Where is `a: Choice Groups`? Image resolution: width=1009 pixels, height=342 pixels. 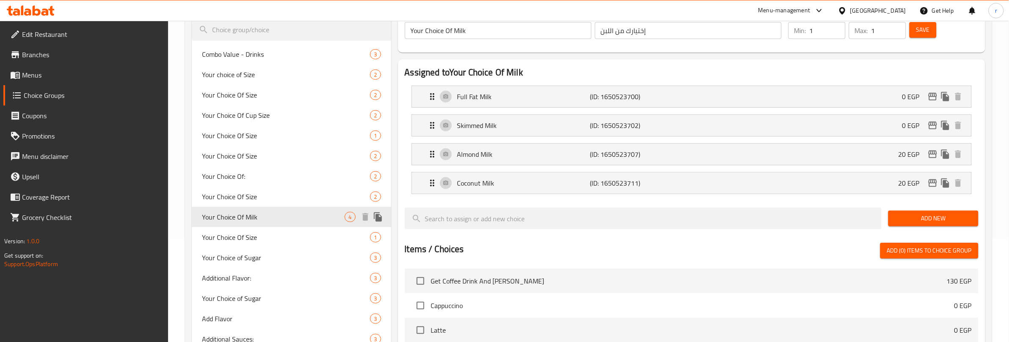
a: Choice Groups is located at coordinates (86, 95).